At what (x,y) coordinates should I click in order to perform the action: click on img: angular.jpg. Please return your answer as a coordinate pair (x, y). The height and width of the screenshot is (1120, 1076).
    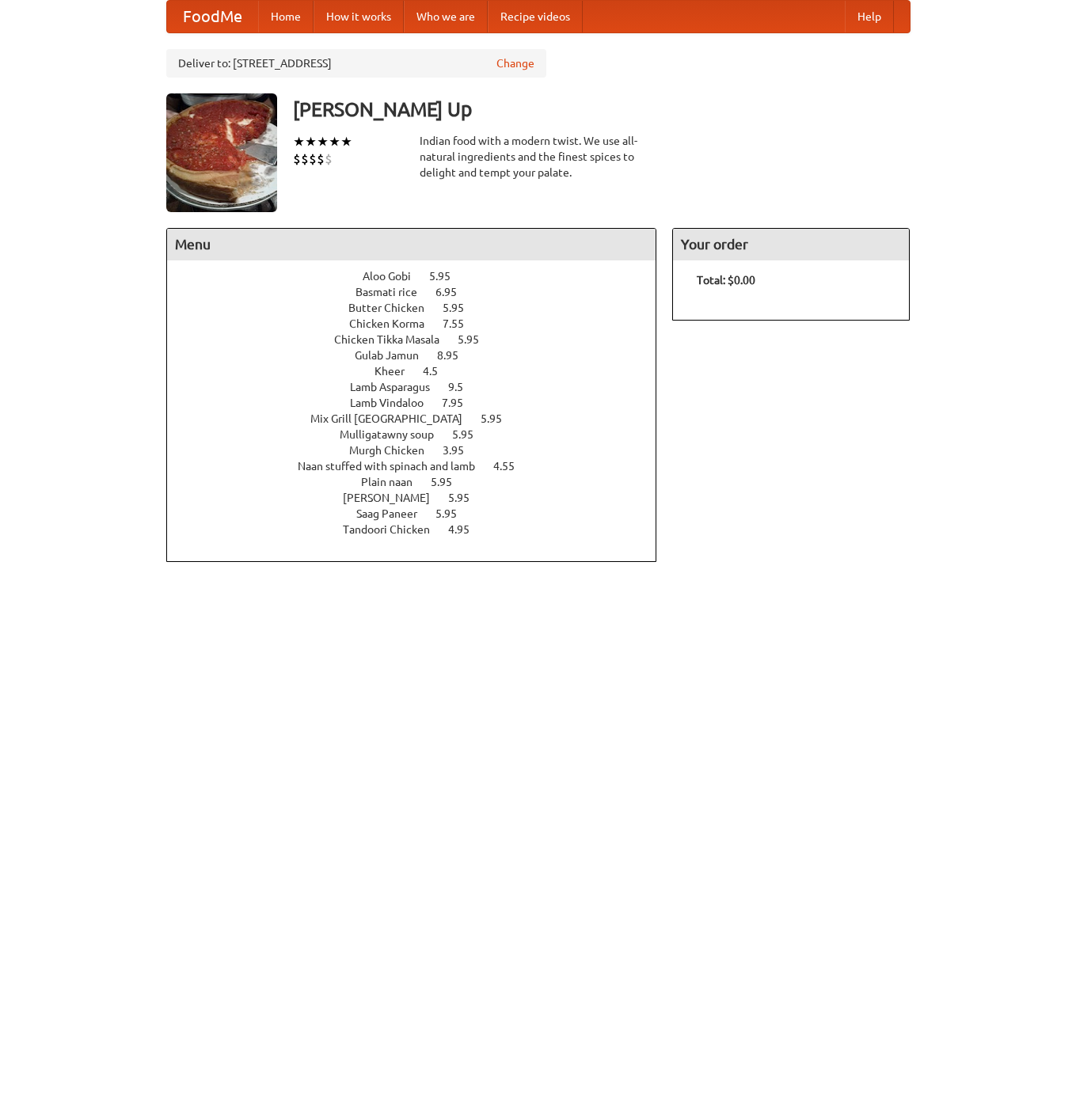
    Looking at the image, I should click on (222, 153).